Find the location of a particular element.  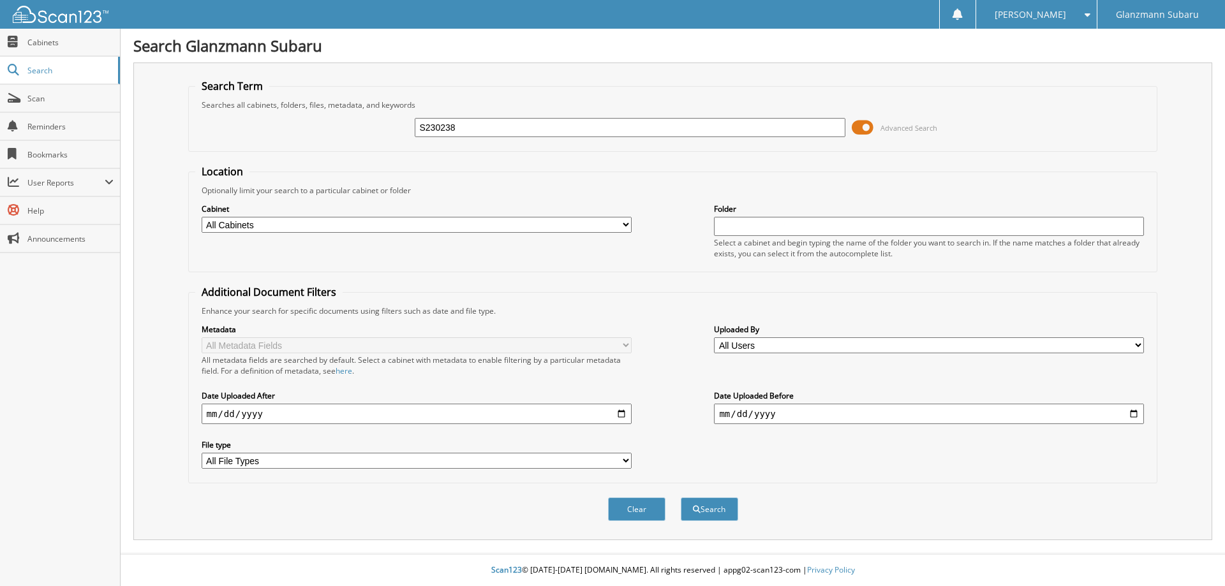

div: Optionally limit your search to a particular cabinet or folder is located at coordinates (673, 190).